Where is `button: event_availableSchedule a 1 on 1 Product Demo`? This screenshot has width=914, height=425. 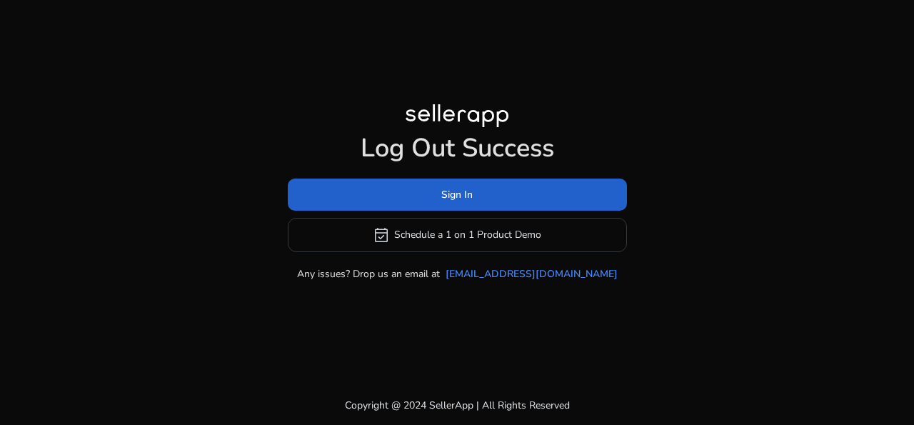
button: event_availableSchedule a 1 on 1 Product Demo is located at coordinates (457, 235).